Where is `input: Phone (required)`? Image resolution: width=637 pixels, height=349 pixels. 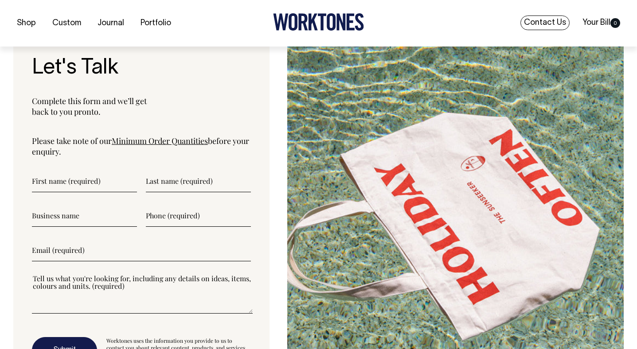
input: Phone (required) is located at coordinates (198, 216).